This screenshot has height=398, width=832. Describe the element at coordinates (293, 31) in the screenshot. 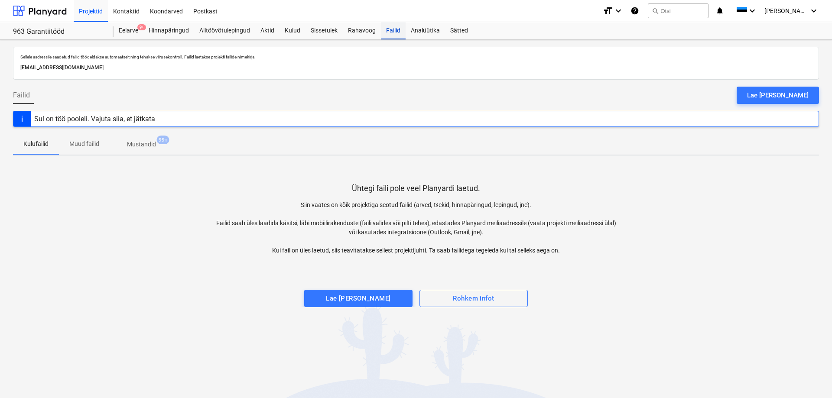

I see `a: Kulud` at that location.